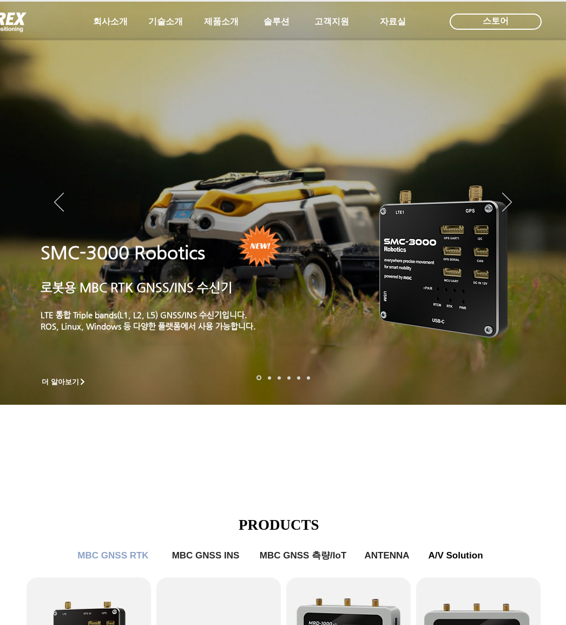 This screenshot has width=566, height=625. What do you see at coordinates (110, 22) in the screenshot?
I see `span: 회사소개` at bounding box center [110, 22].